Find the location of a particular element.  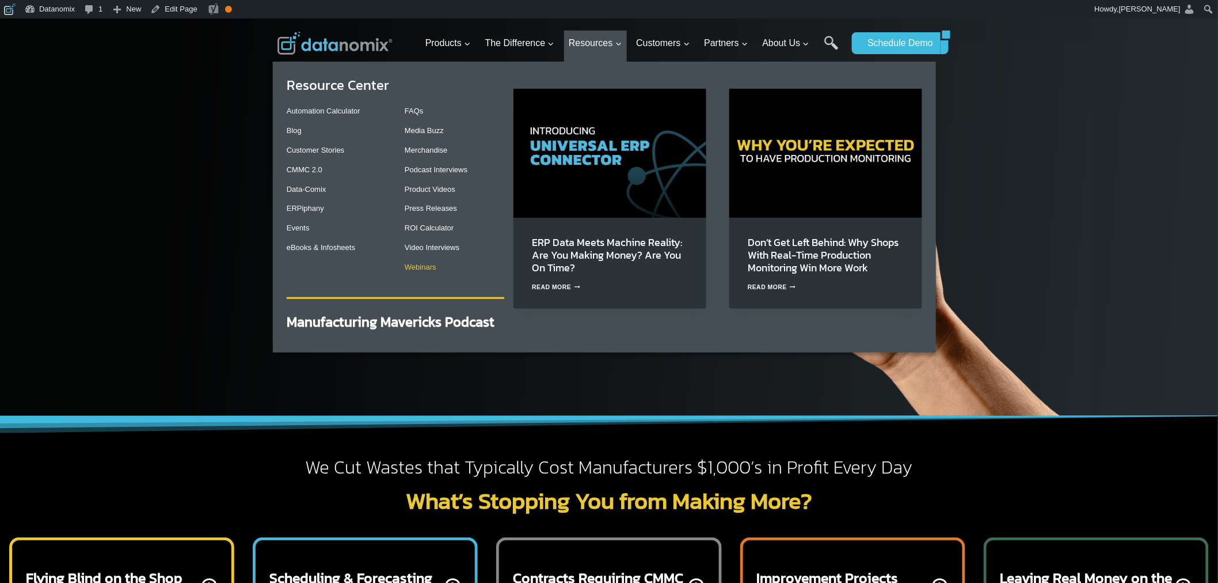

span: The Difference is located at coordinates (520, 43).